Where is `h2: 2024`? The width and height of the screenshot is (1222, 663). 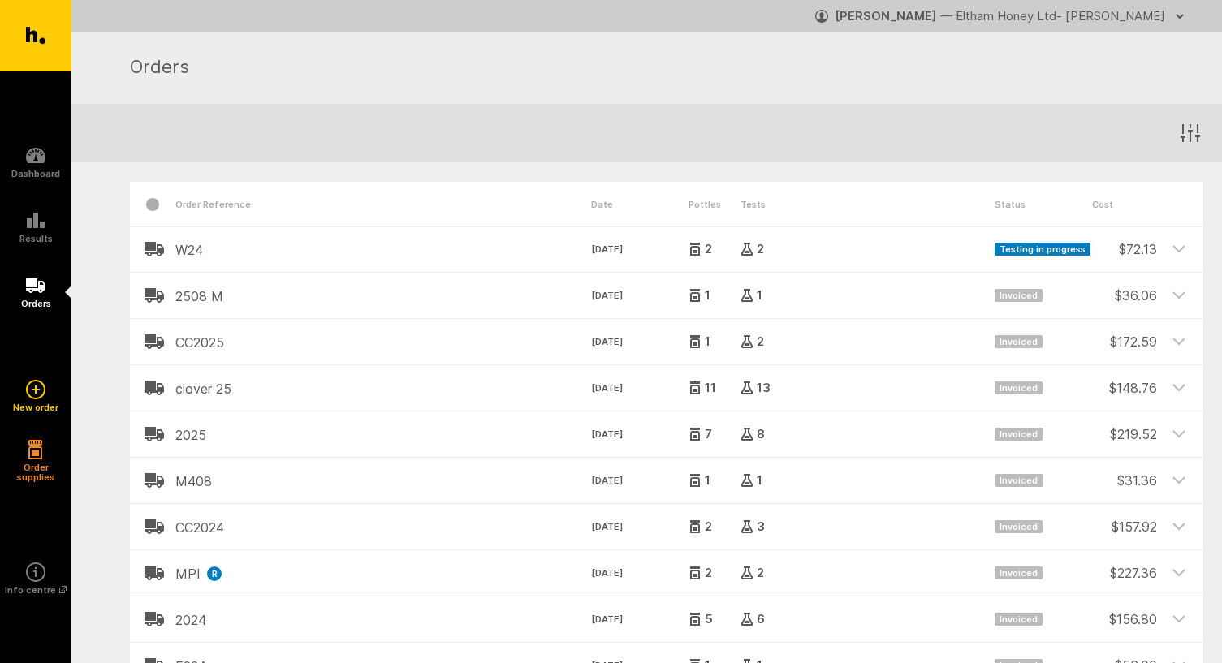 h2: 2024 is located at coordinates (383, 620).